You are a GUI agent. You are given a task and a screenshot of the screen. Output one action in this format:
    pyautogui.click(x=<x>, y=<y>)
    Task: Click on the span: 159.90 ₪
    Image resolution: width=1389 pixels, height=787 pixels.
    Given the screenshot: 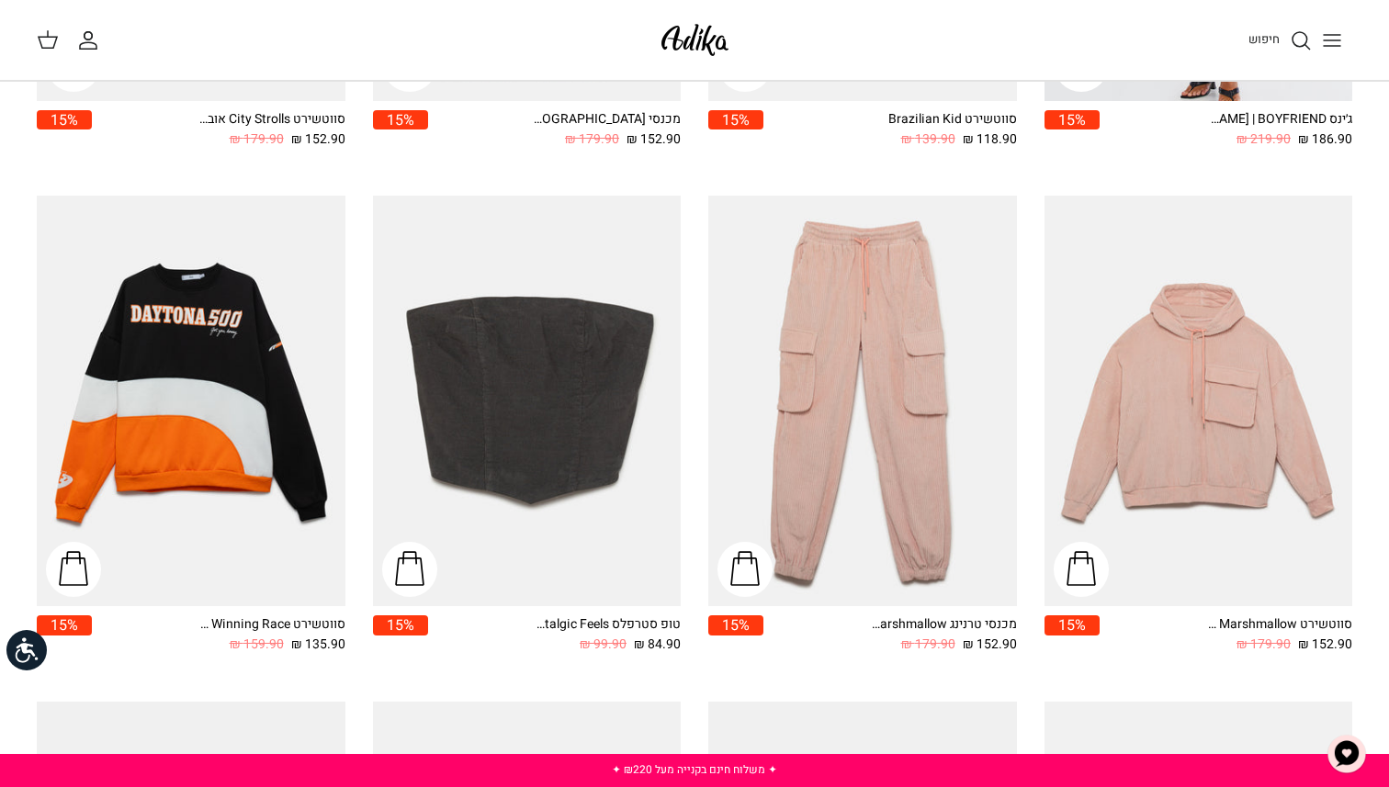 What is the action you would take?
    pyautogui.click(x=256, y=645)
    